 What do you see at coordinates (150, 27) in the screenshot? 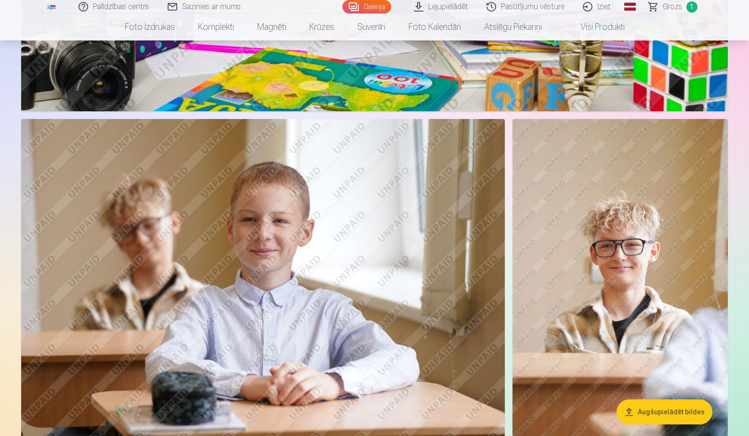
I see `a: Foto izdrukas` at bounding box center [150, 27].